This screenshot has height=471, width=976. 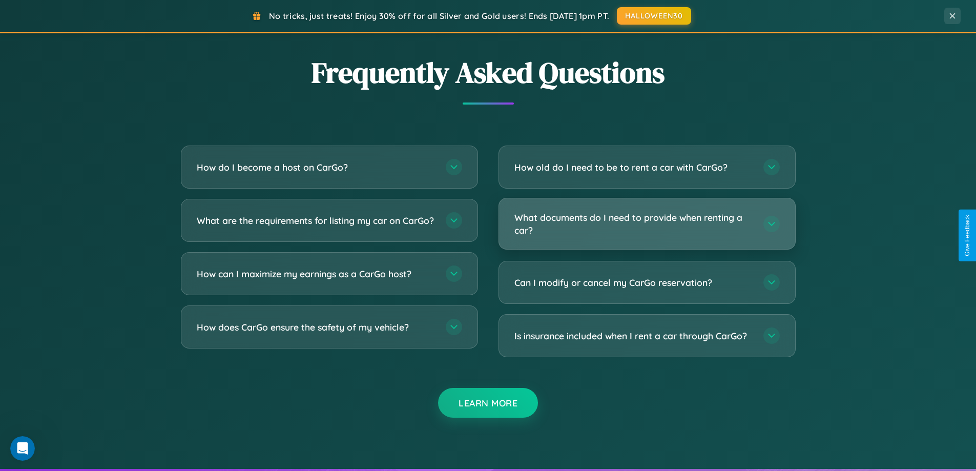 What do you see at coordinates (634, 282) in the screenshot?
I see `h3: Can I modify or cancel my CarGo reservation?` at bounding box center [634, 282].